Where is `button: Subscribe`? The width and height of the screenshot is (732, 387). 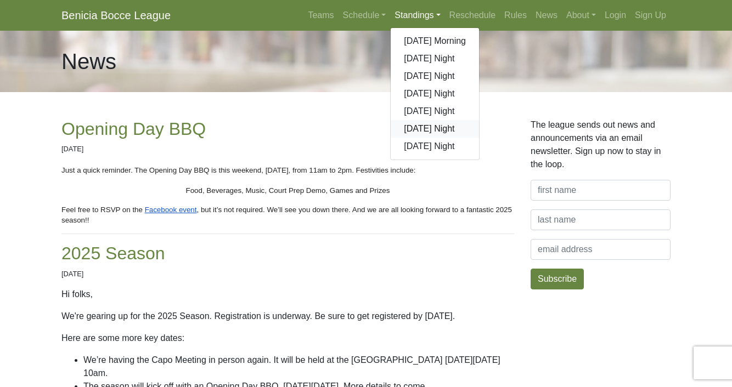 button: Subscribe is located at coordinates (557, 279).